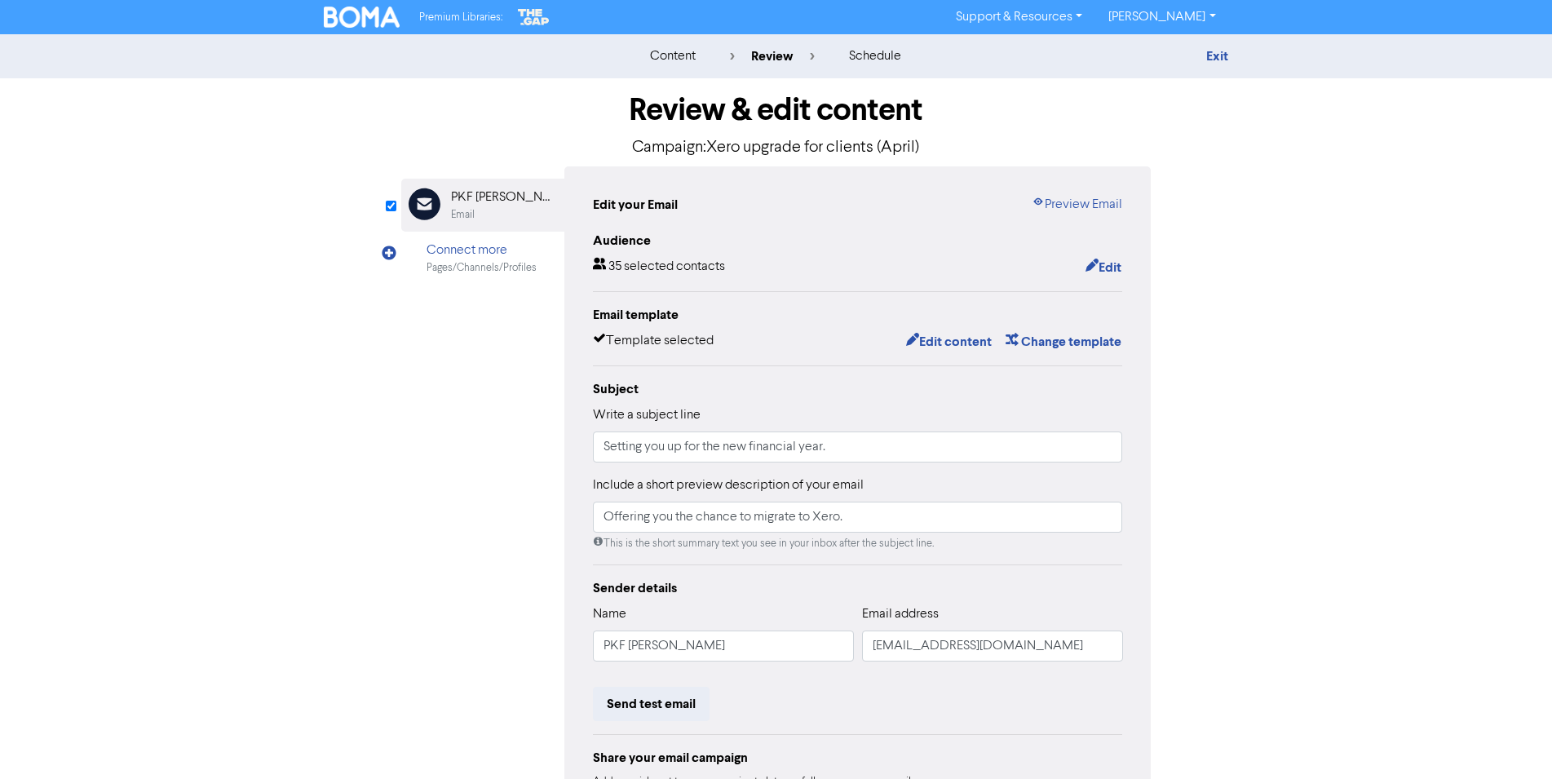 The height and width of the screenshot is (779, 1552). I want to click on a: Exit, so click(1217, 56).